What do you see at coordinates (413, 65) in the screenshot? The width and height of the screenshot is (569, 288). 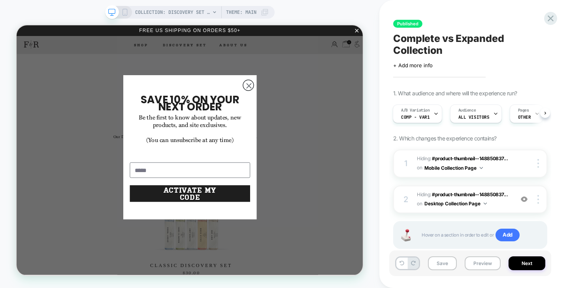 I see `span: + Add more info` at bounding box center [413, 65].